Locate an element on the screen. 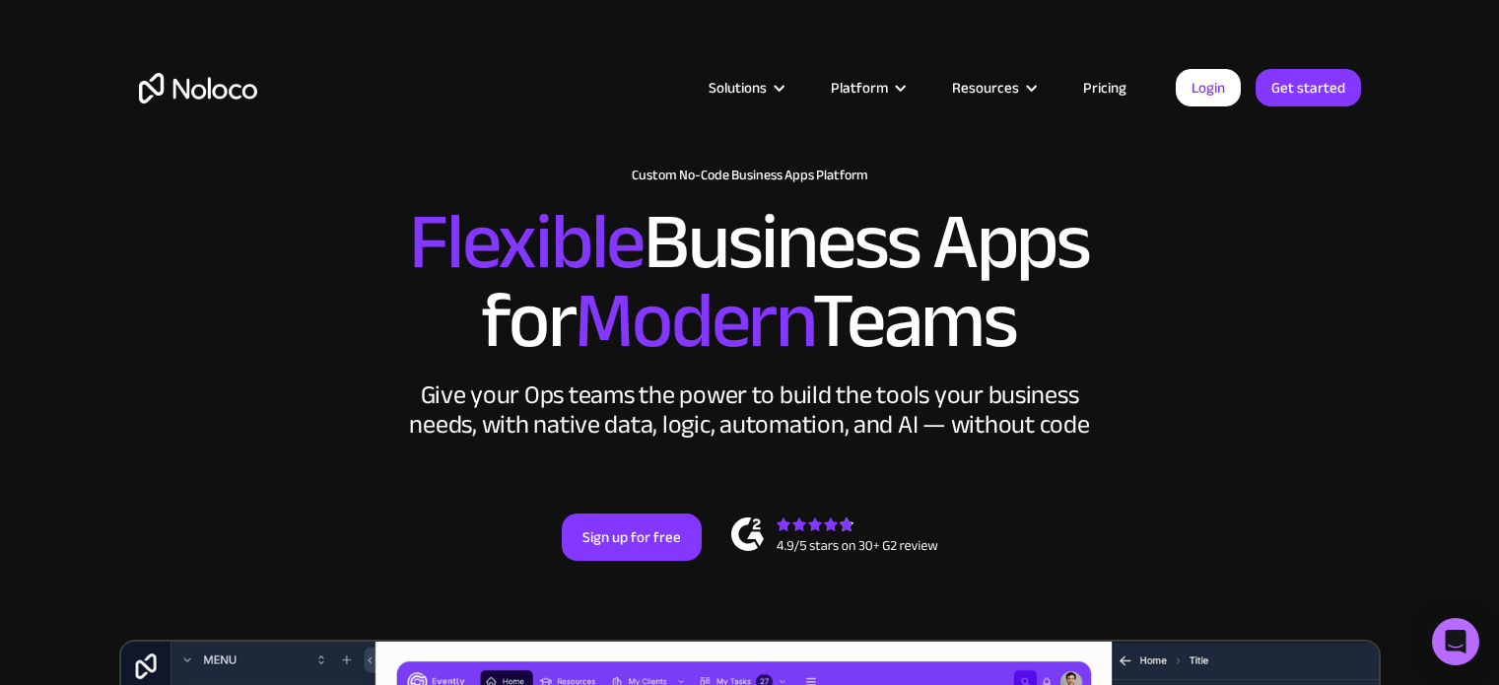 The width and height of the screenshot is (1499, 685). span: Modern is located at coordinates (693, 320).